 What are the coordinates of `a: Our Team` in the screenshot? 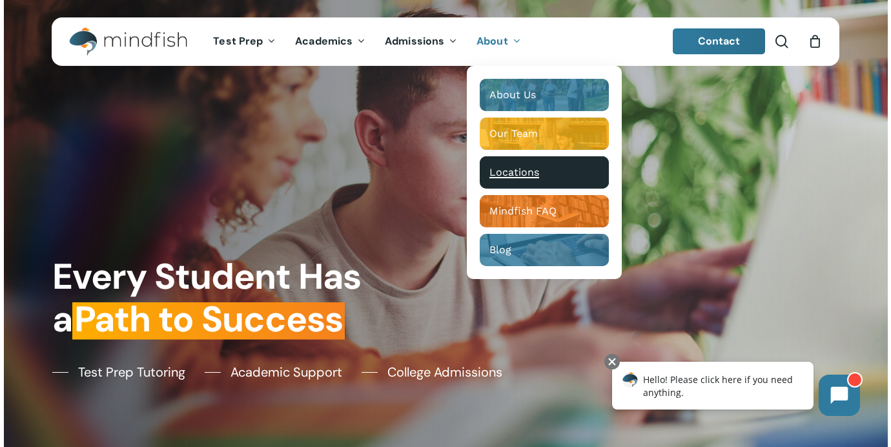 It's located at (544, 134).